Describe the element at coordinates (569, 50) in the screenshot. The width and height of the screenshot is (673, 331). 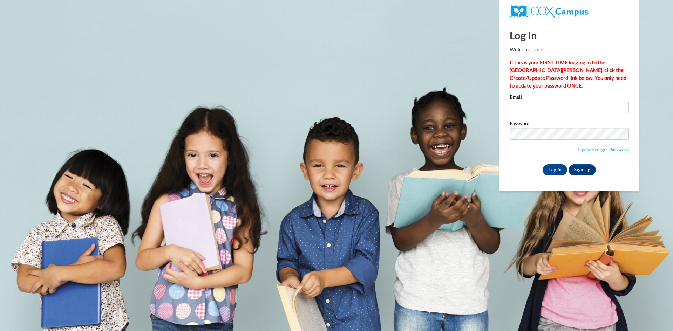
I see `p: Welcome back!` at that location.